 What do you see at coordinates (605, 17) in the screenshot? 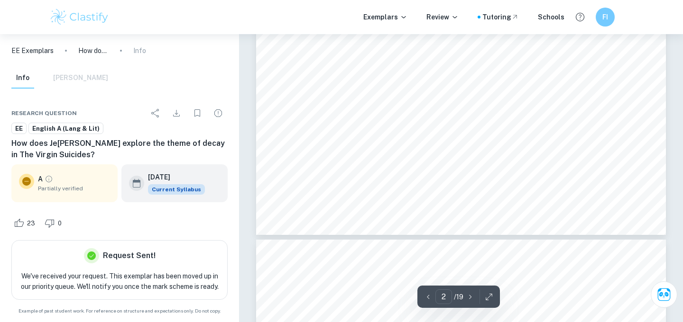
I see `button: FI` at bounding box center [605, 17].